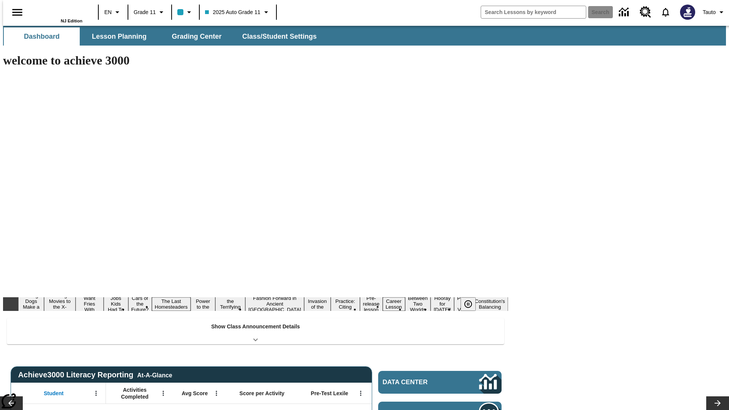 The height and width of the screenshot is (410, 729). What do you see at coordinates (688, 12) in the screenshot?
I see `button: Select a new avatar` at bounding box center [688, 12].